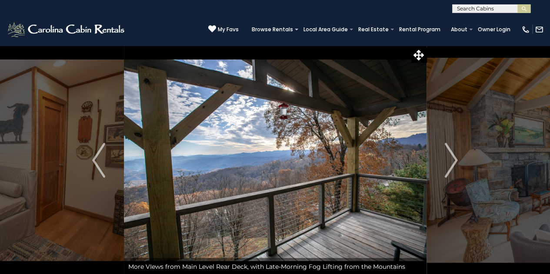 The height and width of the screenshot is (274, 550). Describe the element at coordinates (373, 30) in the screenshot. I see `a: Real Estate` at that location.